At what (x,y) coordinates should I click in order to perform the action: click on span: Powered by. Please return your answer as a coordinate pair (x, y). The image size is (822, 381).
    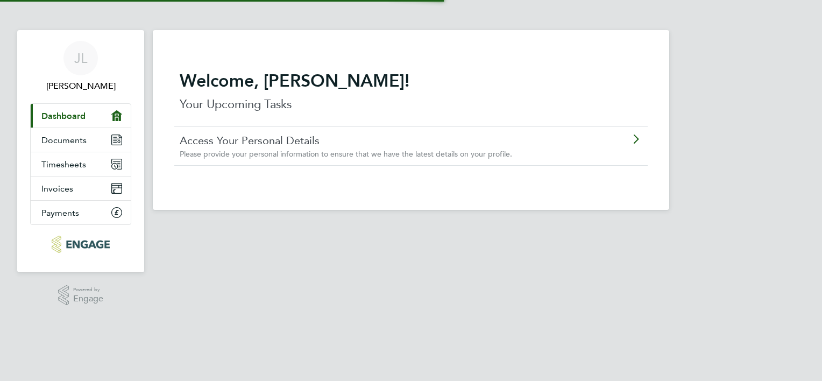
    Looking at the image, I should click on (88, 289).